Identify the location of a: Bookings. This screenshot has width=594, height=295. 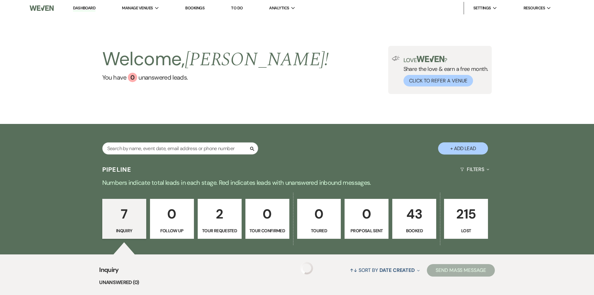
(195, 8).